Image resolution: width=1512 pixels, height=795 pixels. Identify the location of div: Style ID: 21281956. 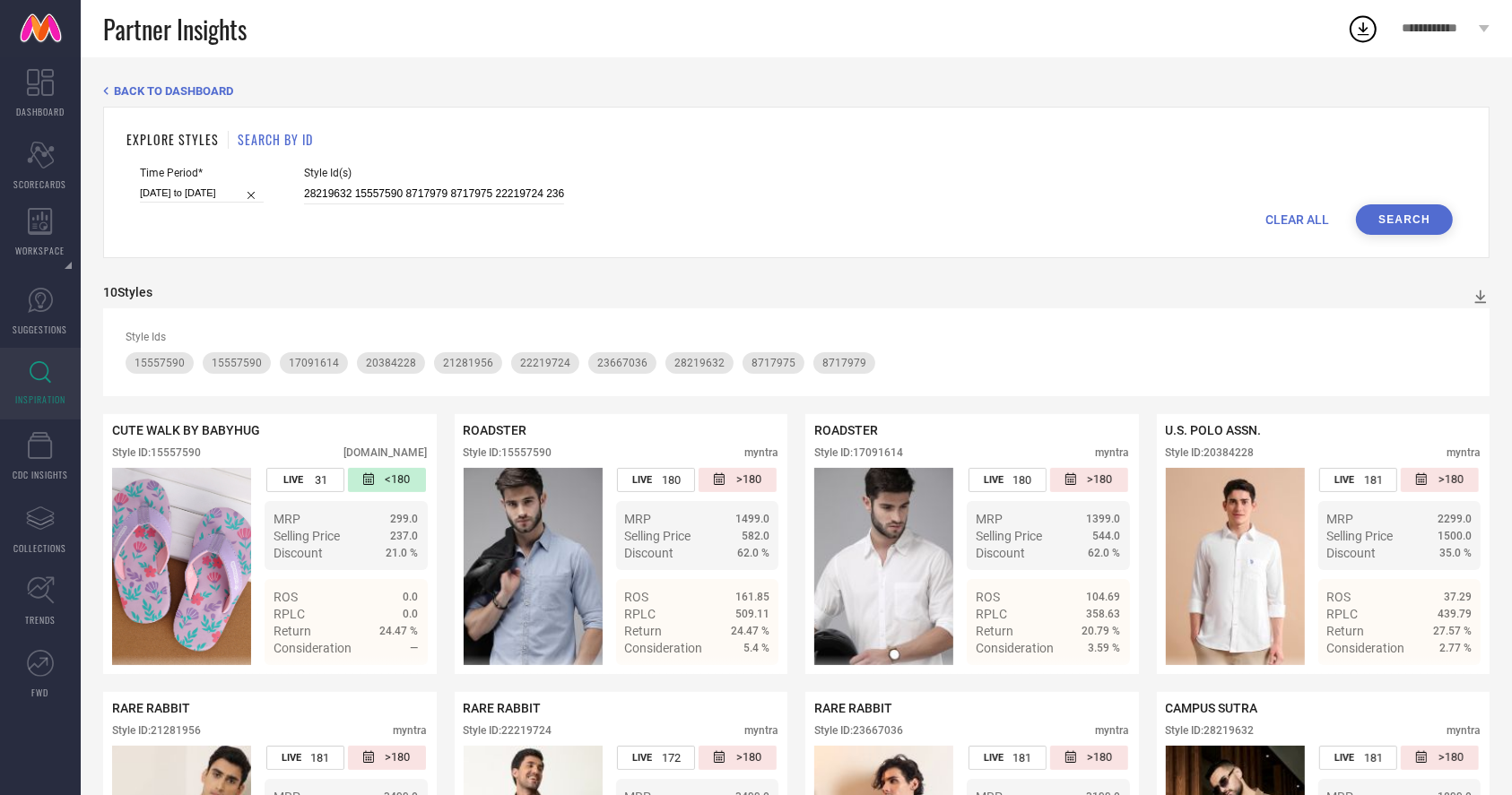
(156, 730).